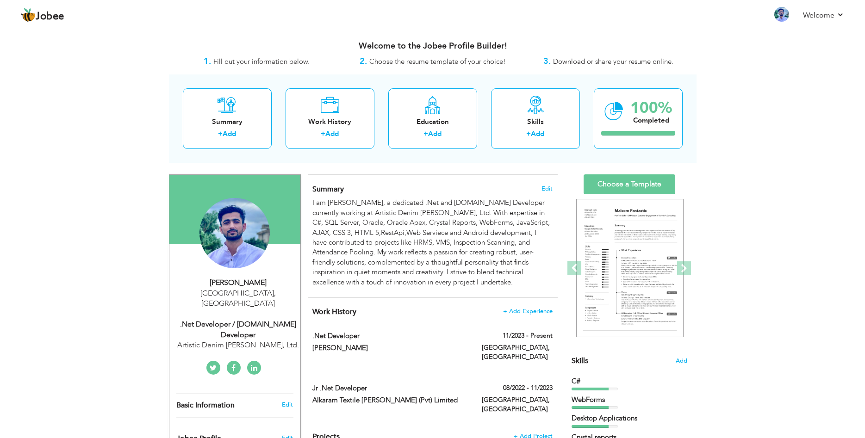  What do you see at coordinates (629, 418) in the screenshot?
I see `div: Desktop Applications` at bounding box center [629, 418].